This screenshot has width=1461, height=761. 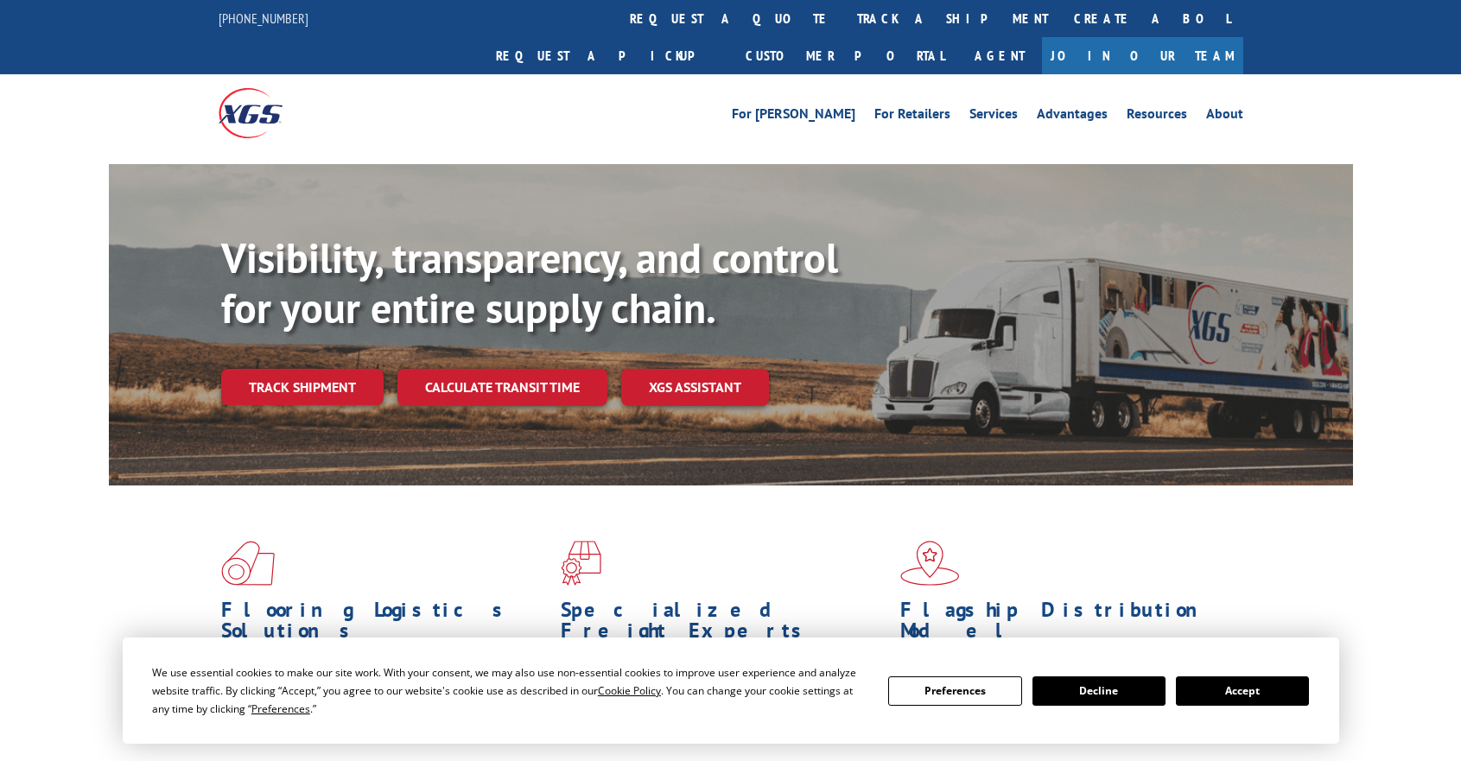 I want to click on h1: Specialized Freight Experts, so click(x=724, y=625).